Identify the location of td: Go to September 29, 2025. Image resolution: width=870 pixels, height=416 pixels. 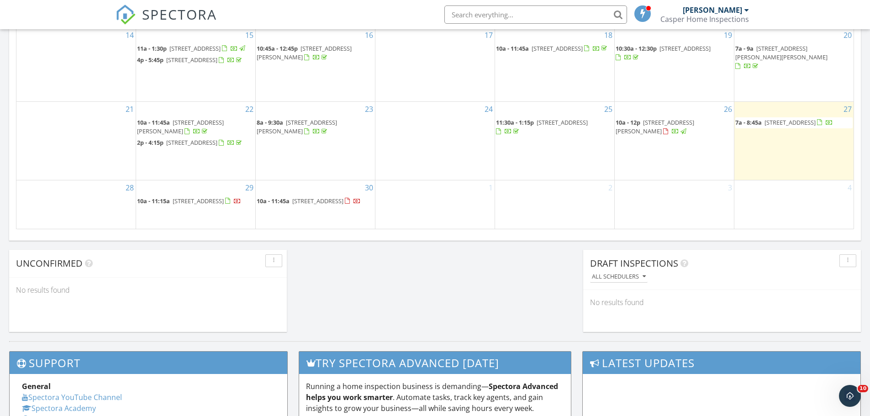
(196, 204).